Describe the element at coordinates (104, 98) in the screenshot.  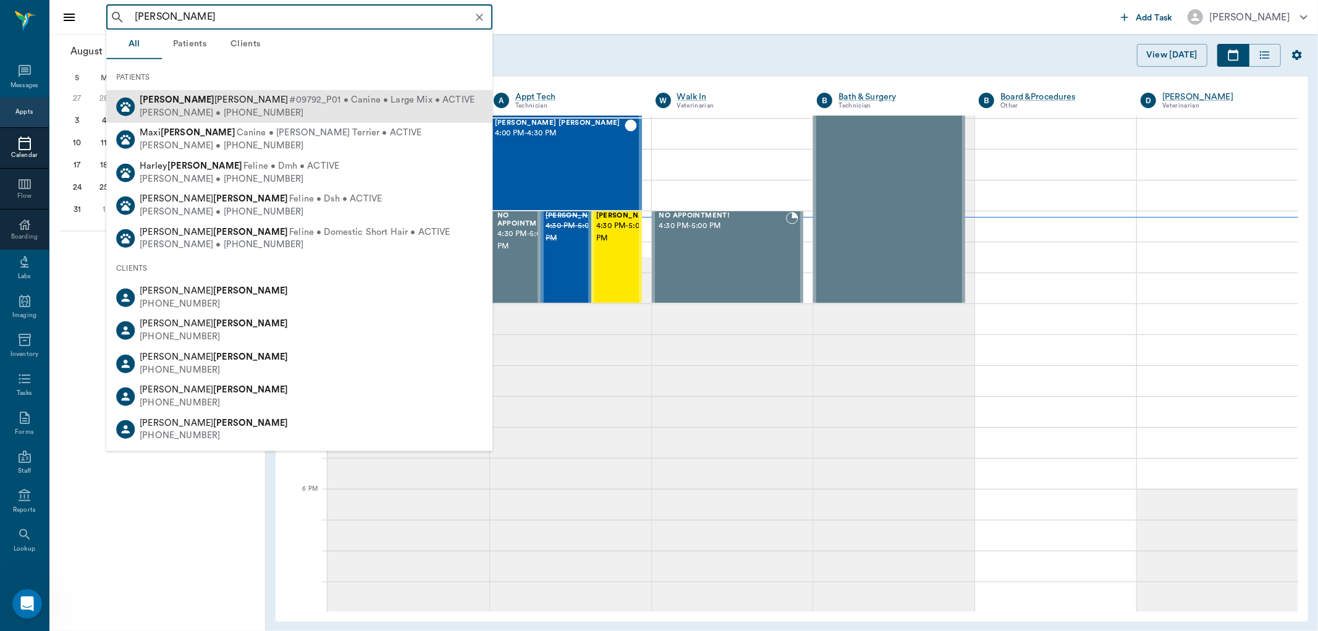
I see `div: Monday, July 28, 2025` at that location.